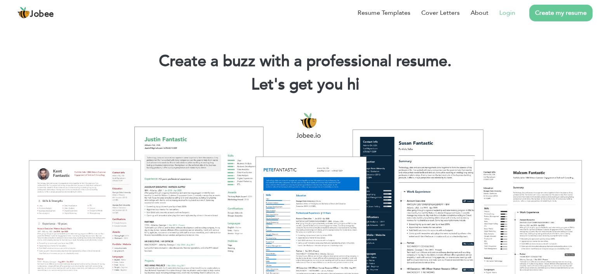 The width and height of the screenshot is (610, 274). Describe the element at coordinates (561, 13) in the screenshot. I see `a: Create my resume` at that location.